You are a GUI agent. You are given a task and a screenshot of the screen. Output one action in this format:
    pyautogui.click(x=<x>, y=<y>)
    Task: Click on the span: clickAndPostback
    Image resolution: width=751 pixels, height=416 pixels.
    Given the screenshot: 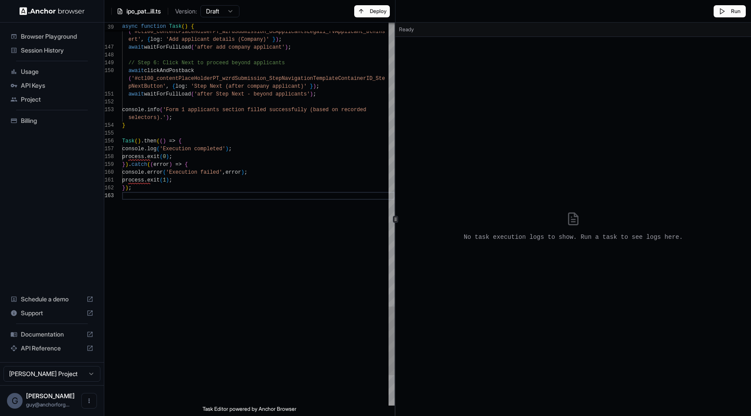 What is the action you would take?
    pyautogui.click(x=169, y=71)
    